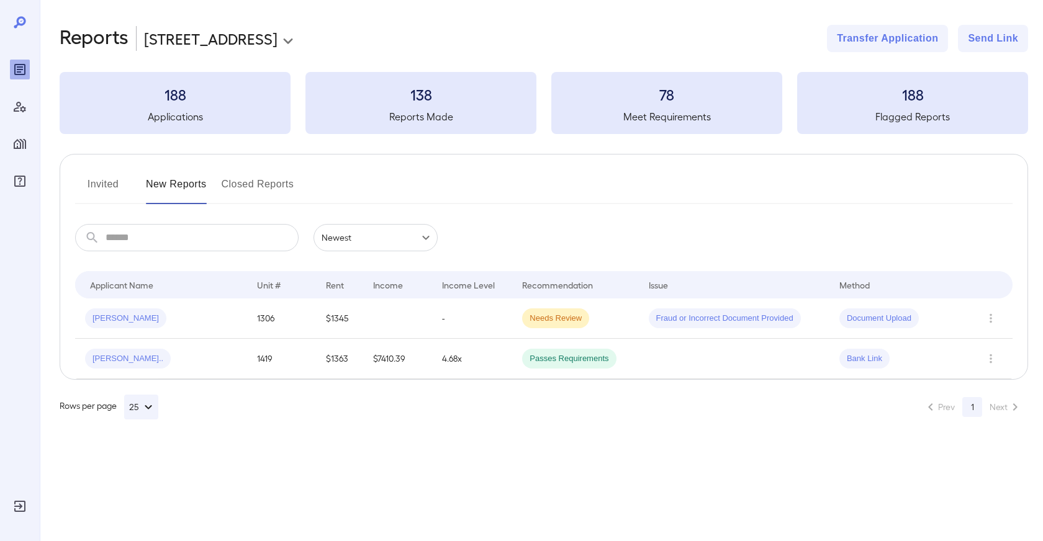  I want to click on span: Bank Link, so click(864, 359).